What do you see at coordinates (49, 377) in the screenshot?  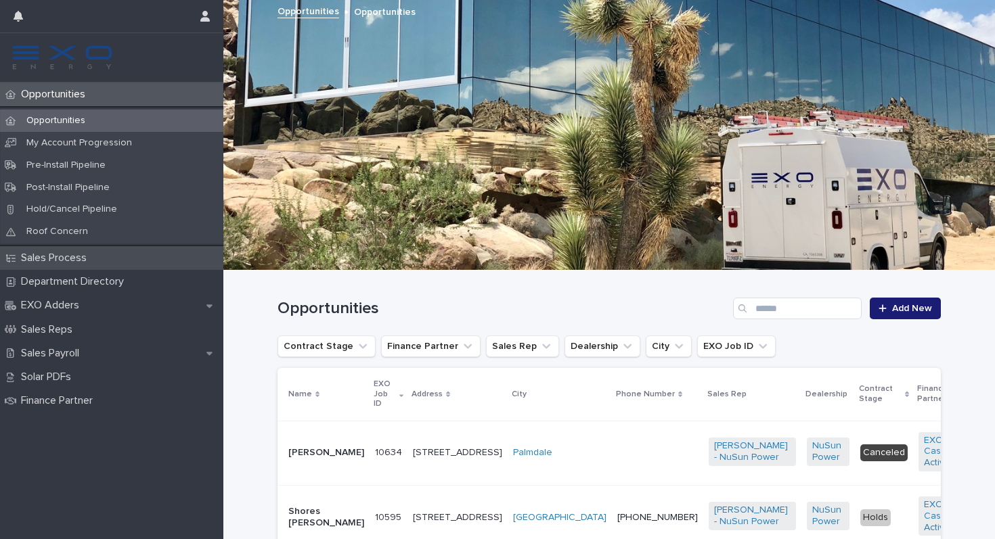 I see `p: Solar PDFs` at bounding box center [49, 377].